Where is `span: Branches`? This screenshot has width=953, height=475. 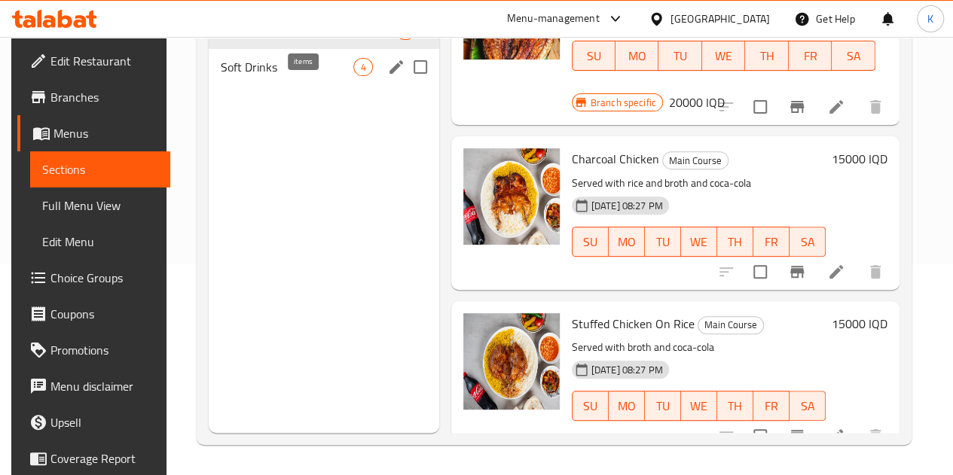 span: Branches is located at coordinates (104, 97).